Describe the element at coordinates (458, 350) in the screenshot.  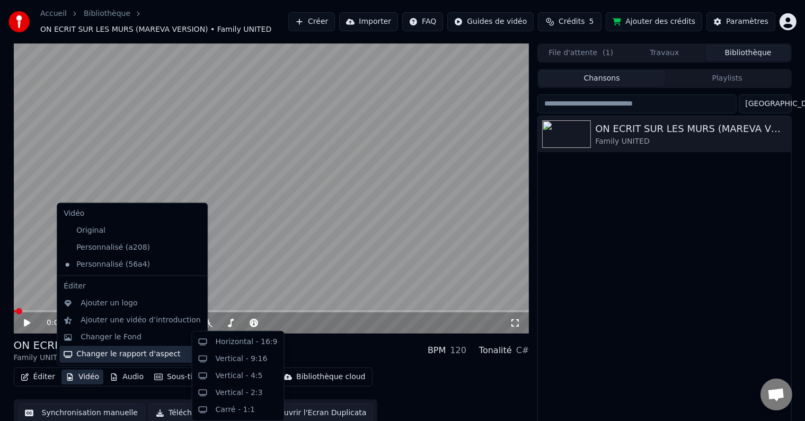
I see `div: 120` at that location.